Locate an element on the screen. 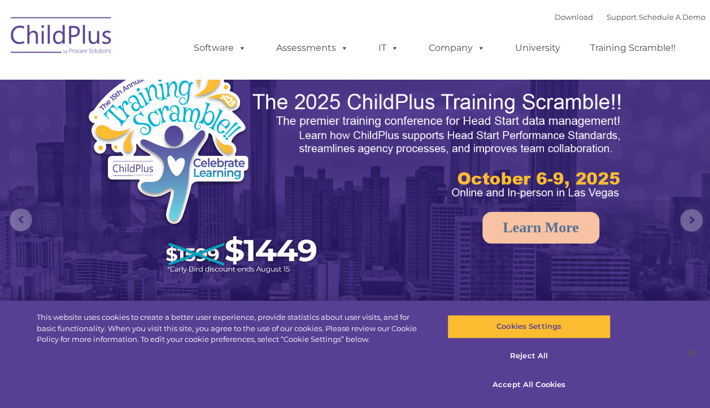  a: Software is located at coordinates (220, 48).